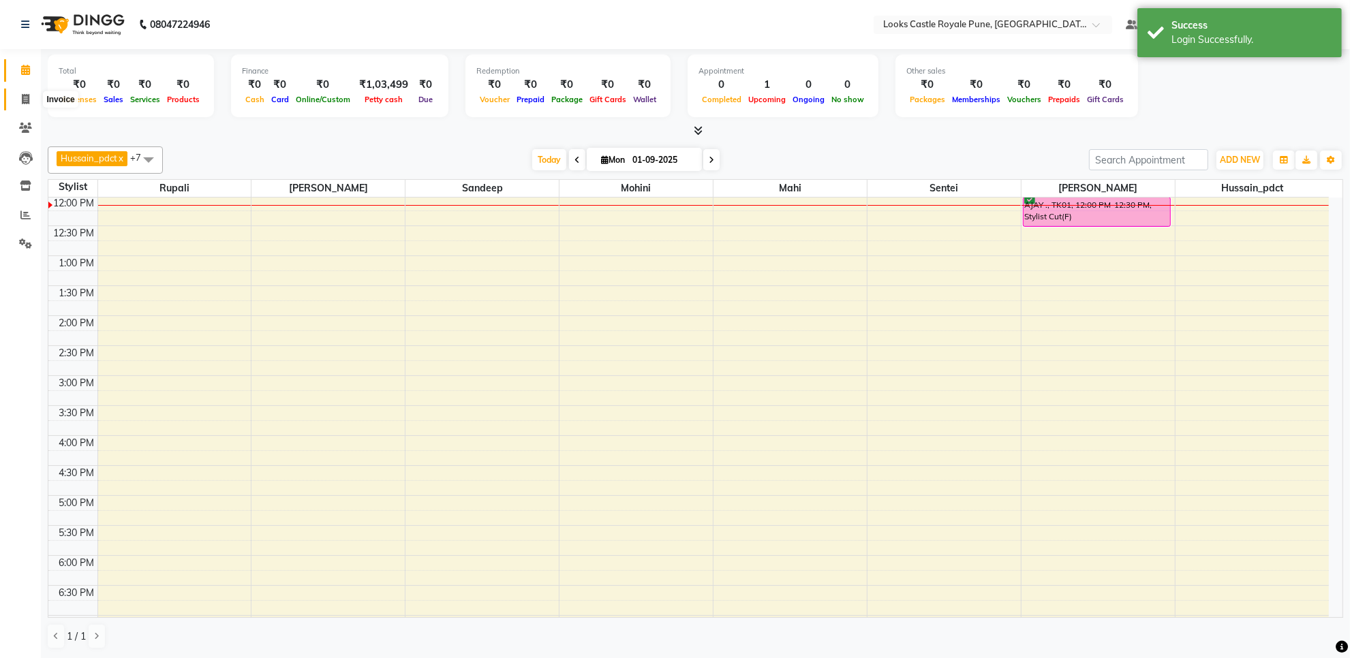 This screenshot has height=658, width=1350. Describe the element at coordinates (425, 100) in the screenshot. I see `span: Due` at that location.